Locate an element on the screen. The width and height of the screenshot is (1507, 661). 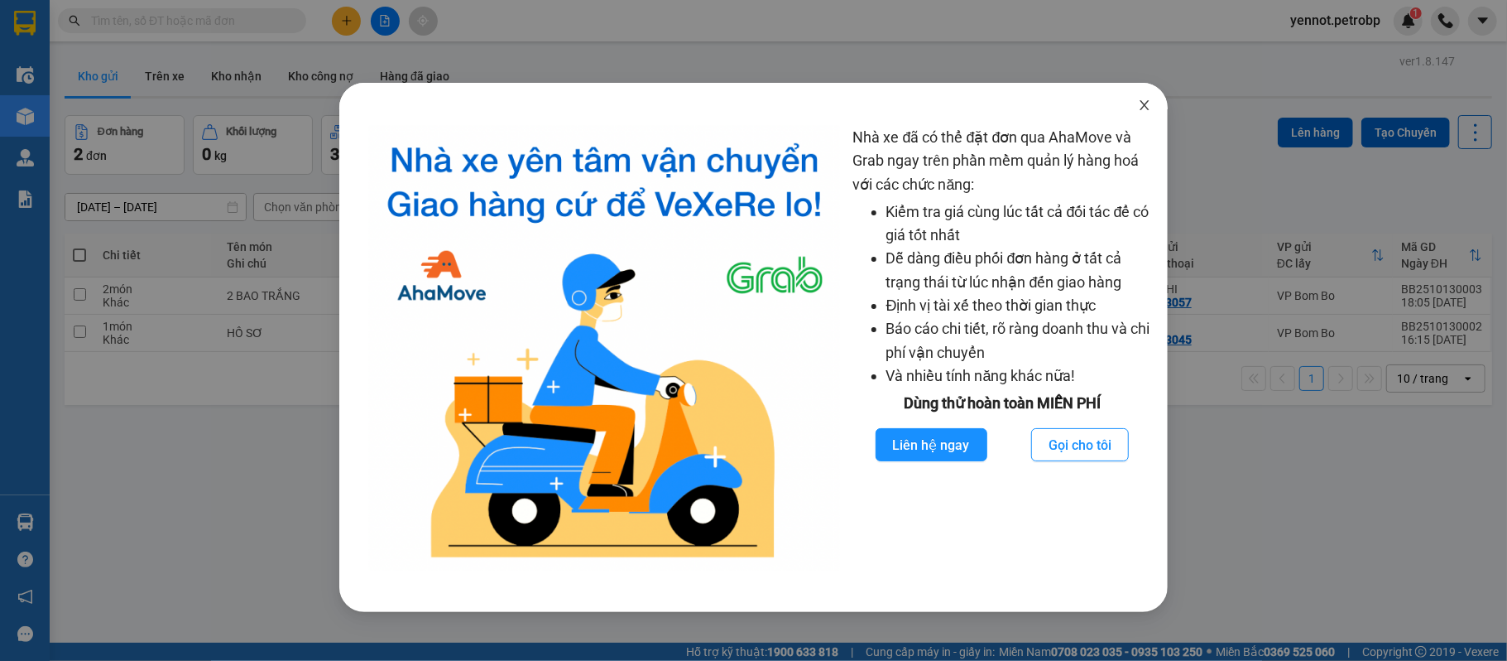
button: Gọi cho tôi is located at coordinates (1080, 445).